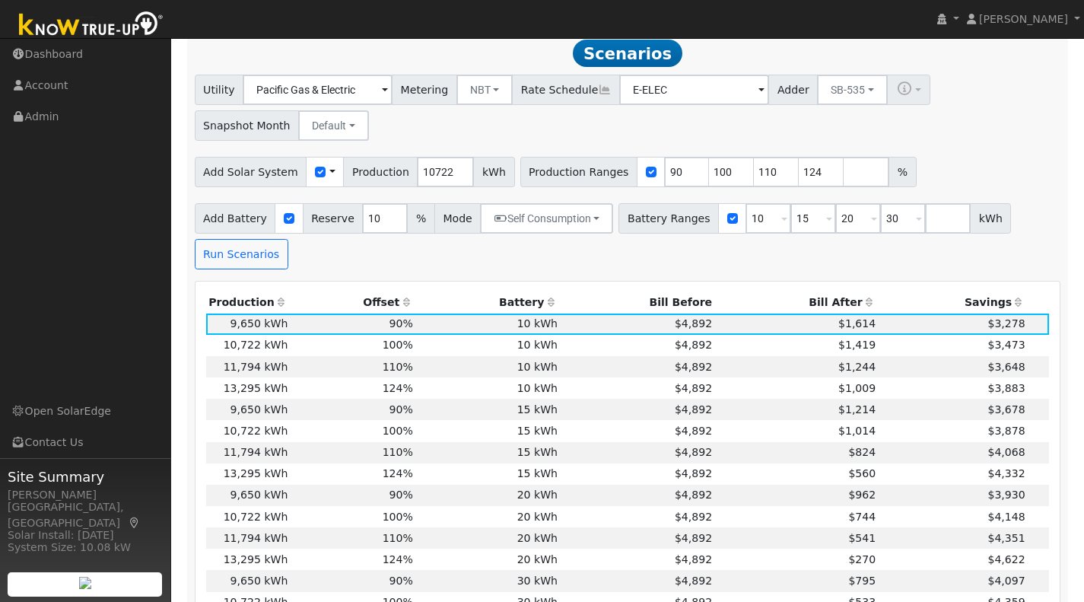 Image resolution: width=1084 pixels, height=602 pixels. Describe the element at coordinates (135, 523) in the screenshot. I see `a: Map` at that location.